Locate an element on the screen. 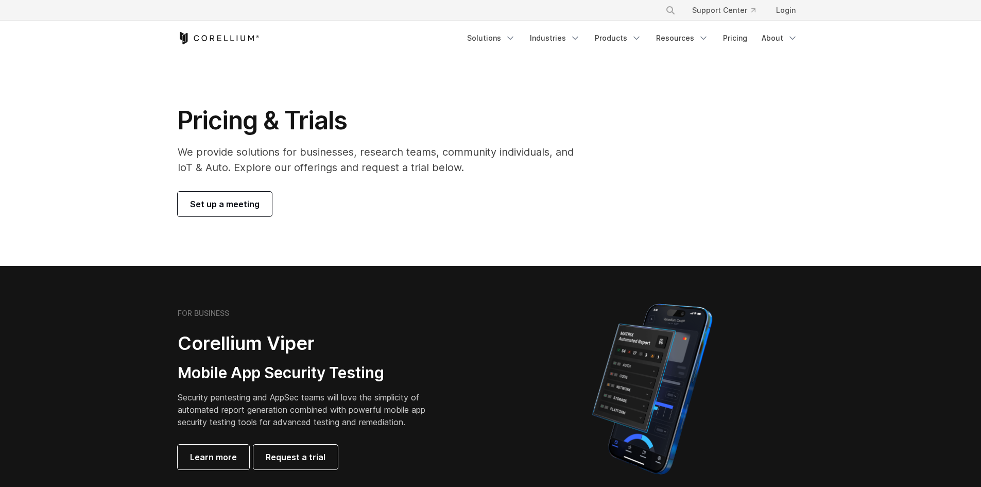  a: Login is located at coordinates (786, 10).